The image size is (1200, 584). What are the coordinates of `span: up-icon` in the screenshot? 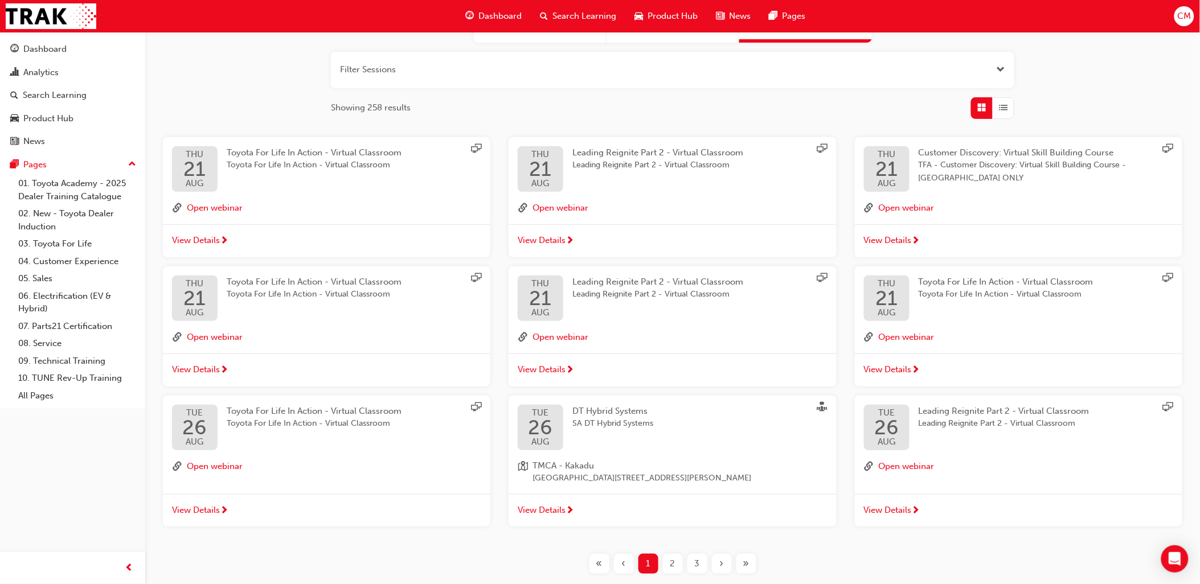 It's located at (132, 165).